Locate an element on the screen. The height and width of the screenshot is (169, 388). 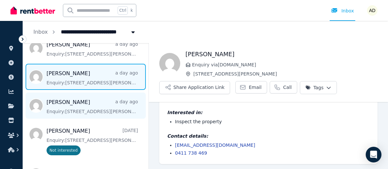
span: Email is located at coordinates (255, 87).